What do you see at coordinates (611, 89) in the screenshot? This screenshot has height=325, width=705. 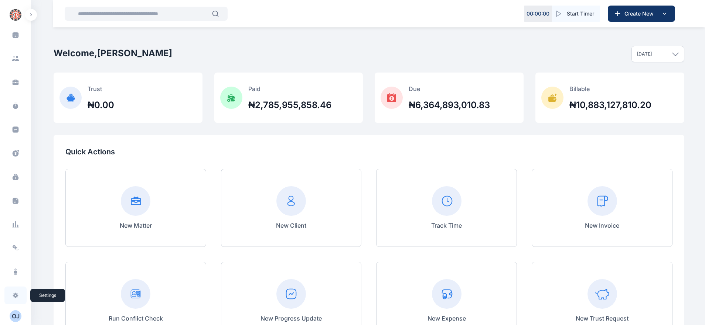 I see `p: Billable` at bounding box center [611, 89].